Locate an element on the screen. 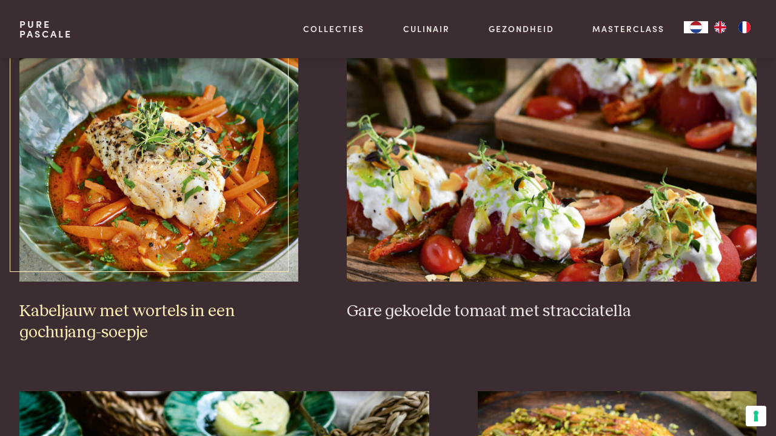 This screenshot has width=776, height=436. a: Masterclass is located at coordinates (628, 28).